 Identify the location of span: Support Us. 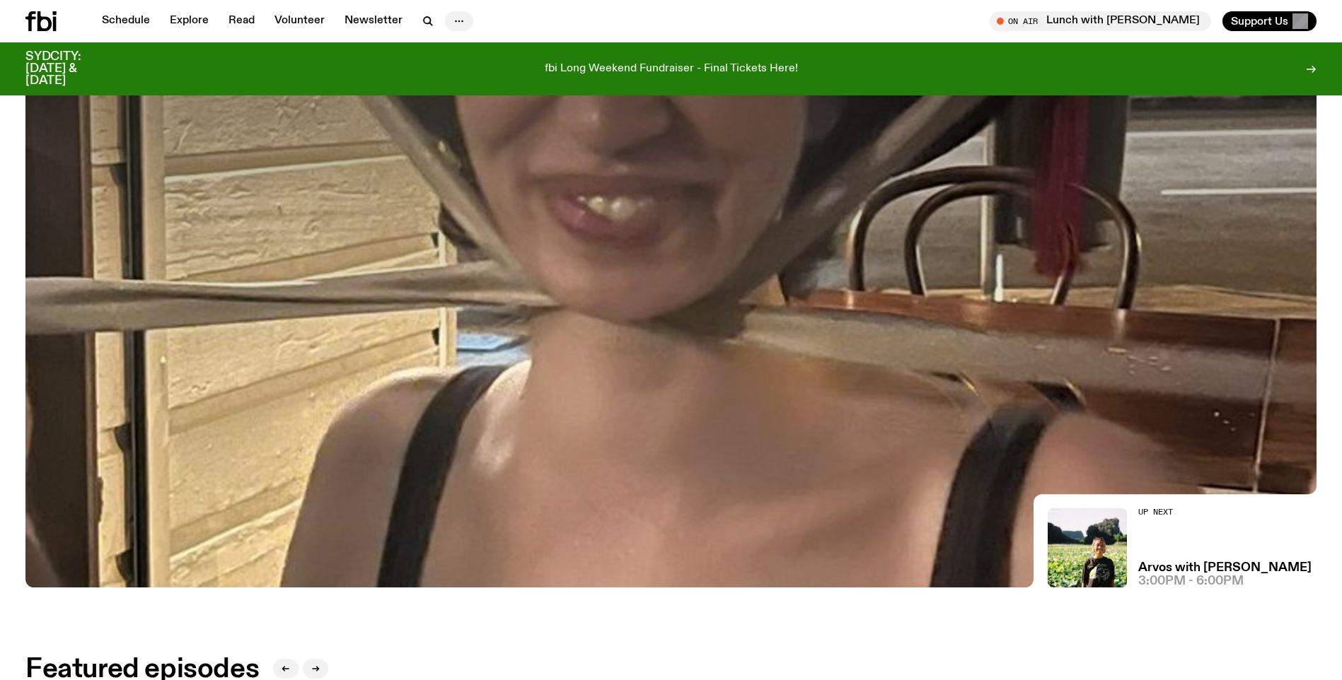
(1259, 21).